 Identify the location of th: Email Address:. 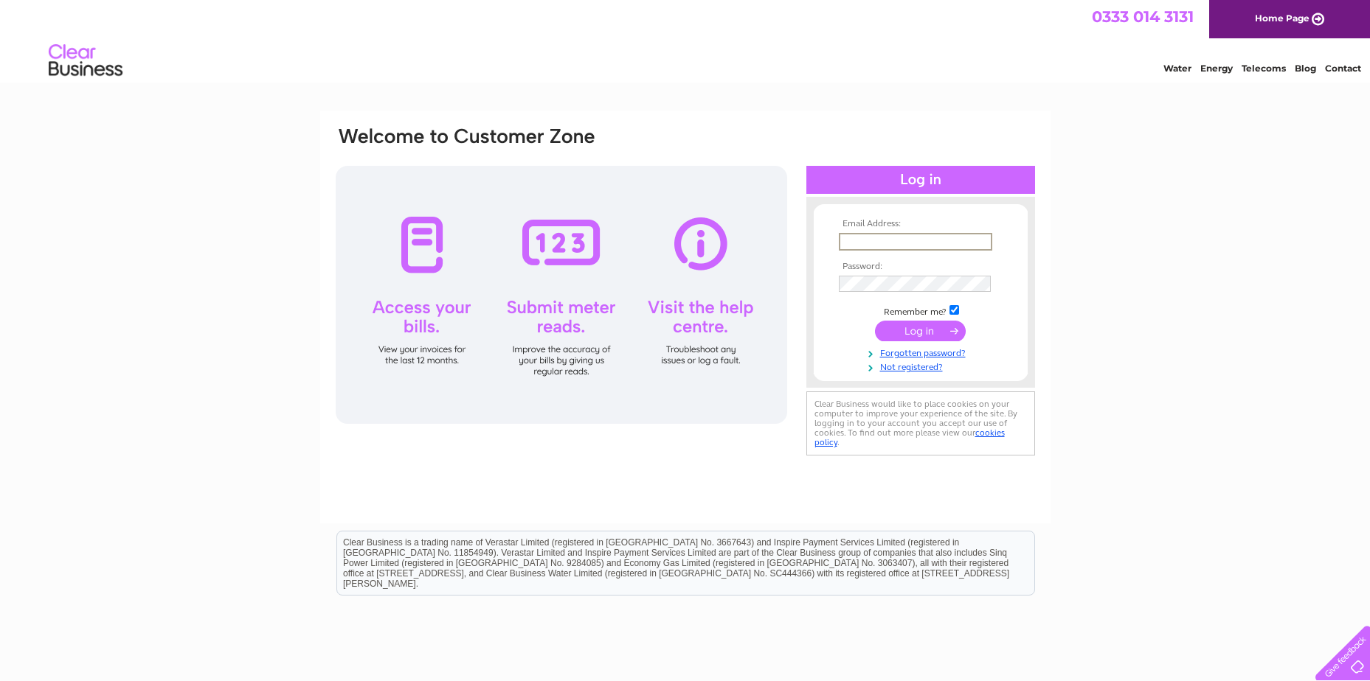
(920, 224).